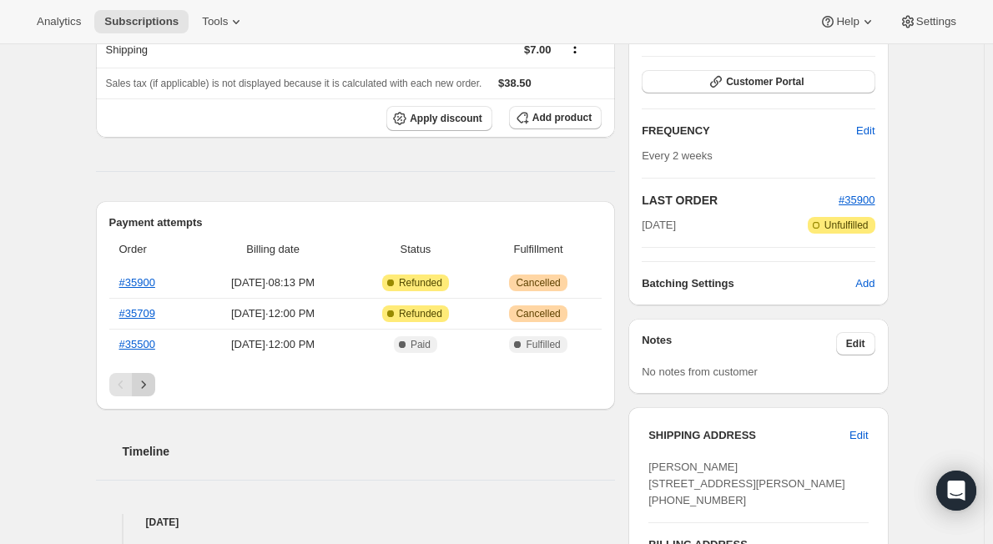 The width and height of the screenshot is (993, 544). Describe the element at coordinates (749, 436) in the screenshot. I see `h3: SHIPPING ADDRESS` at that location.